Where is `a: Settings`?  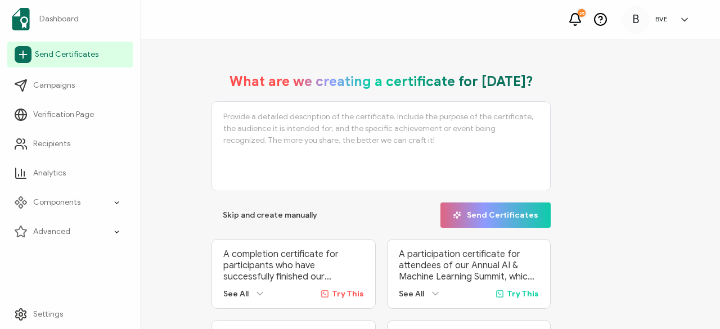
a: Settings is located at coordinates (70, 315).